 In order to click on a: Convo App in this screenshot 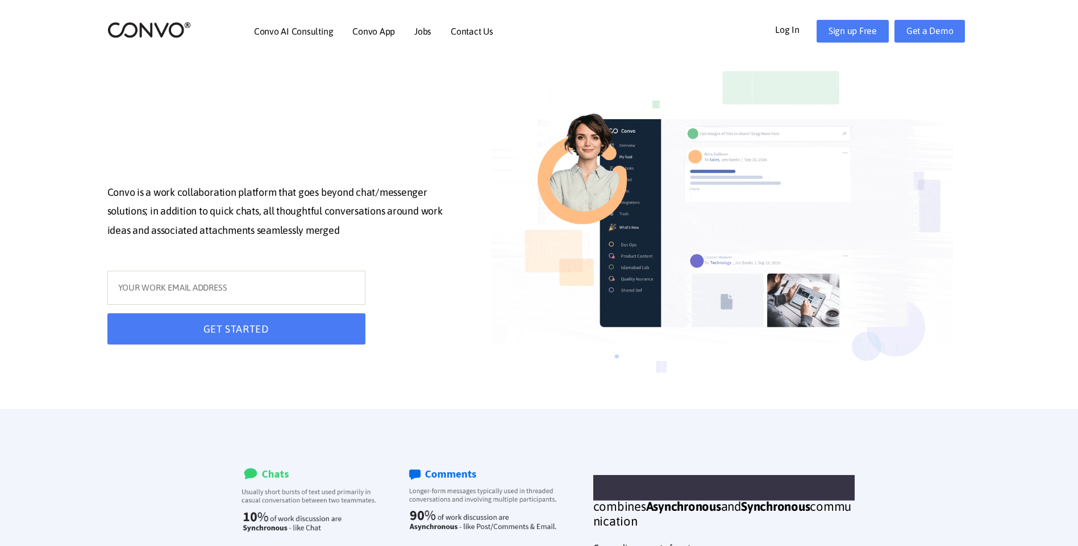, I will do `click(373, 31)`.